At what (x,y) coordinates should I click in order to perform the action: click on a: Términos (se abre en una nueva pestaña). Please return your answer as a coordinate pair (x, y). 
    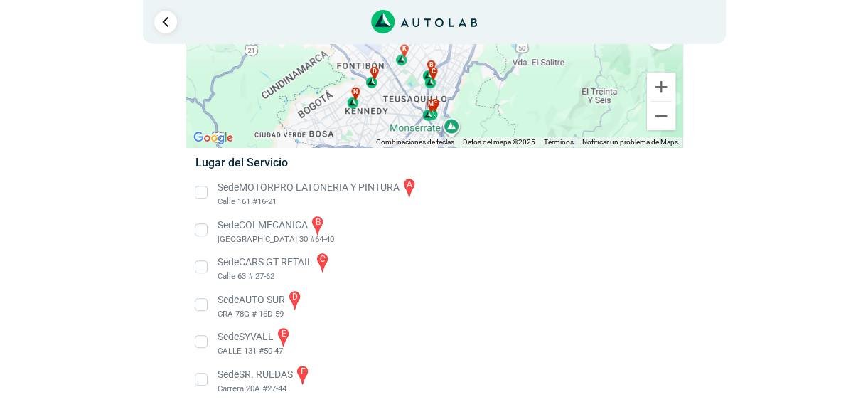
    Looking at the image, I should click on (559, 141).